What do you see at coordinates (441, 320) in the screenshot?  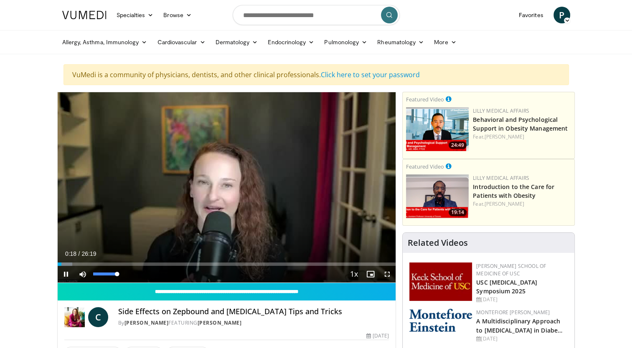 I see `img: b0142b4c-93a1-4b58-8f91-5265c282693c.png.150x105_q85_autocrop_double_scale_upscale_version-0.2.png` at bounding box center [441, 320].